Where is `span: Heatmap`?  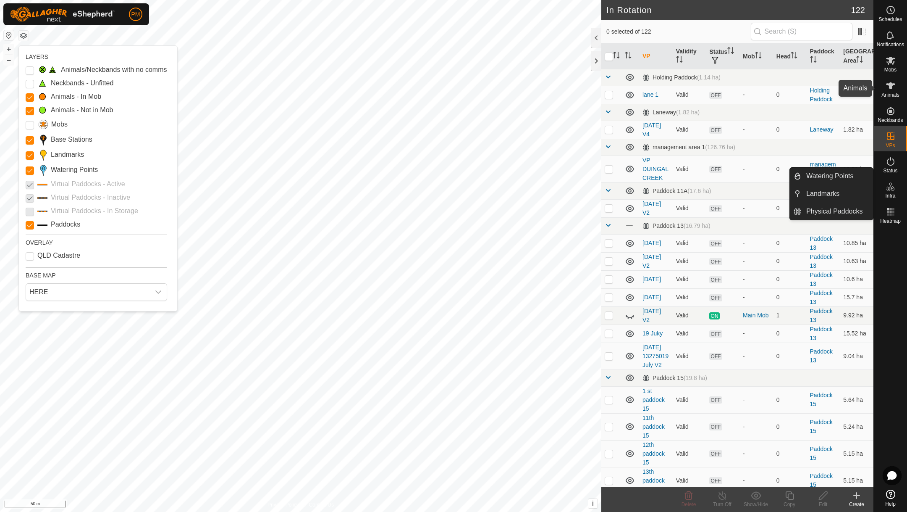
span: Heatmap is located at coordinates (891, 221).